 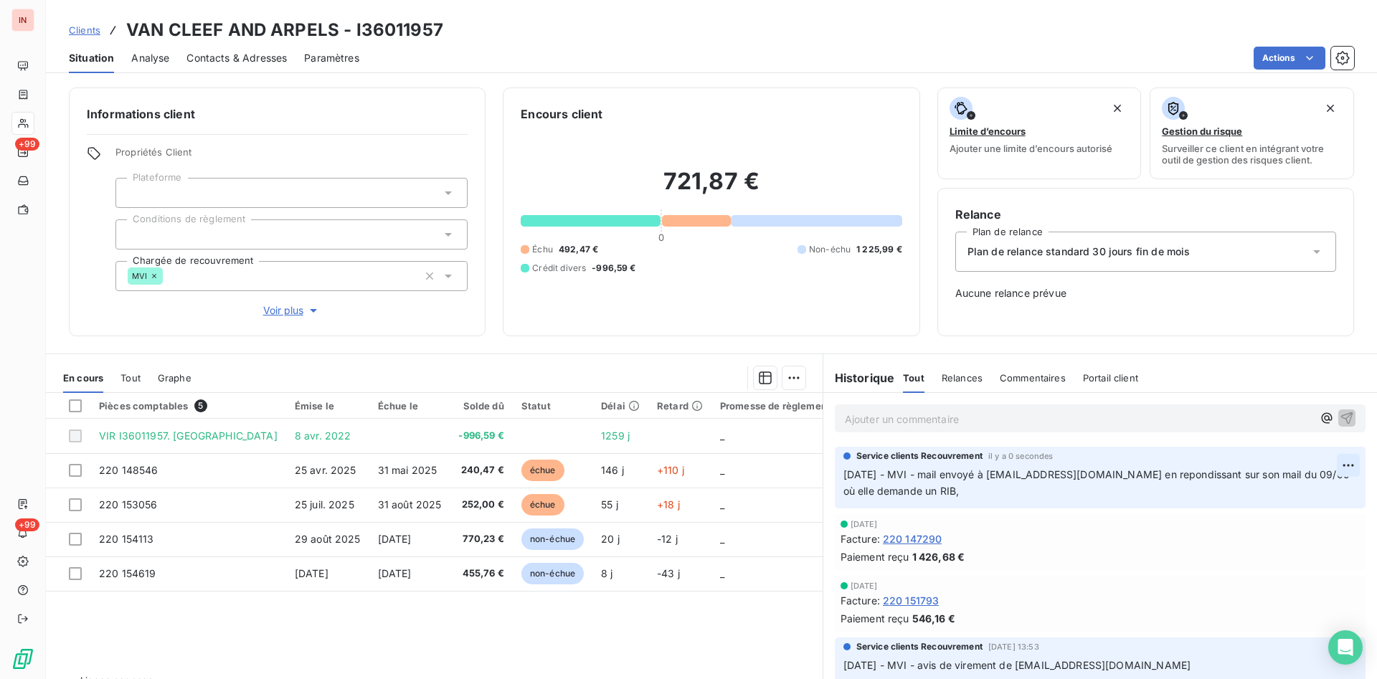 I want to click on span: 29 août 2025, so click(x=328, y=539).